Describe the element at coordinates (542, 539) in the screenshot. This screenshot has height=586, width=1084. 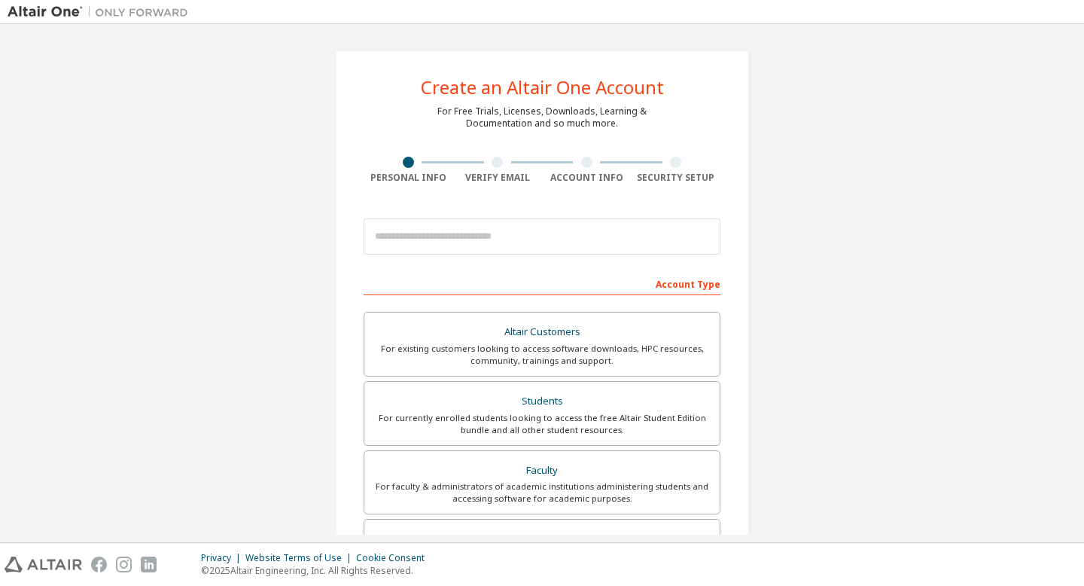
I see `div: Everyone else` at that location.